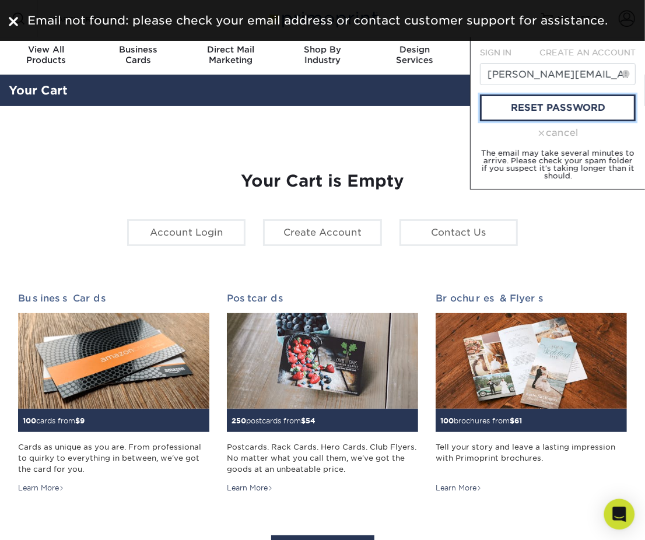 This screenshot has width=645, height=540. I want to click on div: cancel, so click(558, 133).